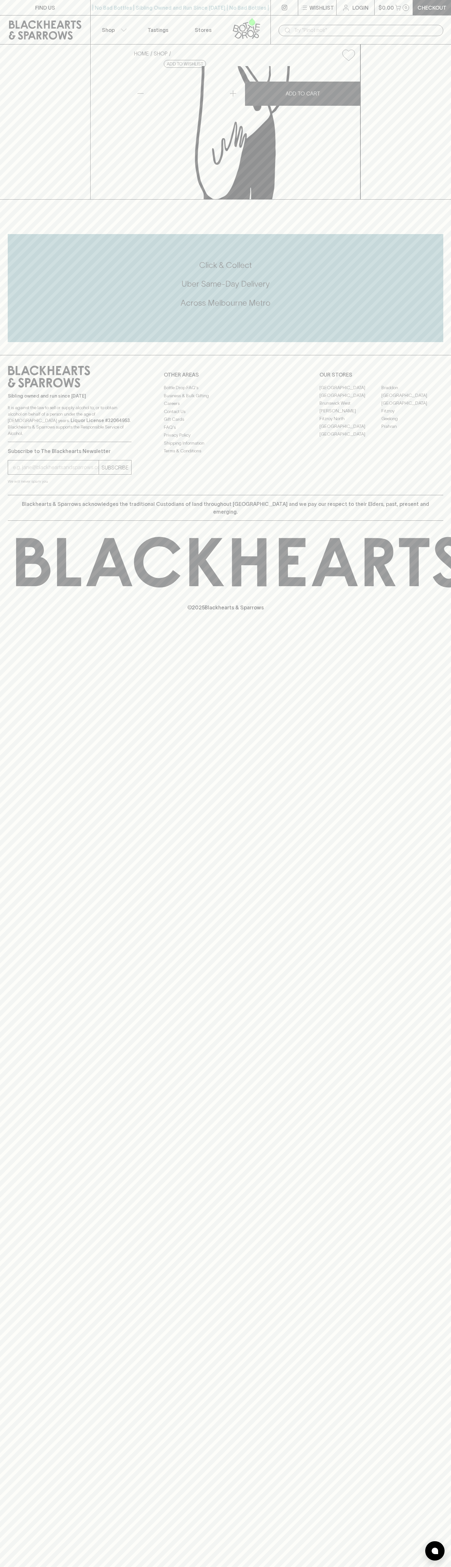  I want to click on p: ADD TO CART, so click(303, 93).